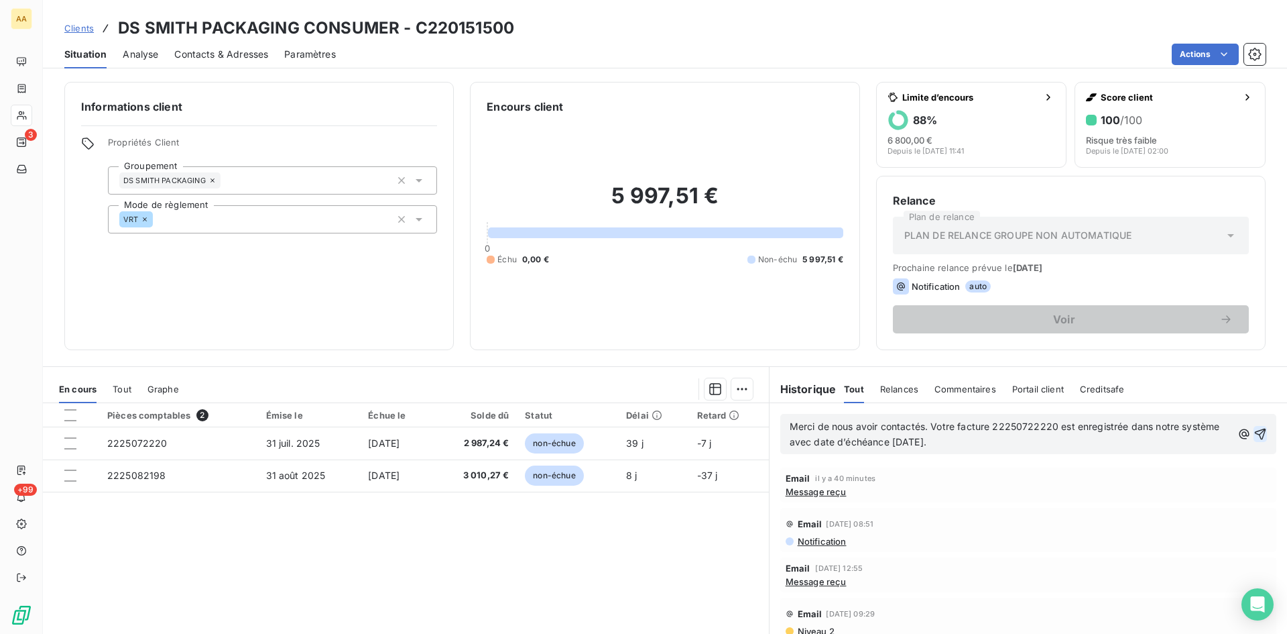 This screenshot has height=634, width=1287. I want to click on span: Score client, so click(1169, 97).